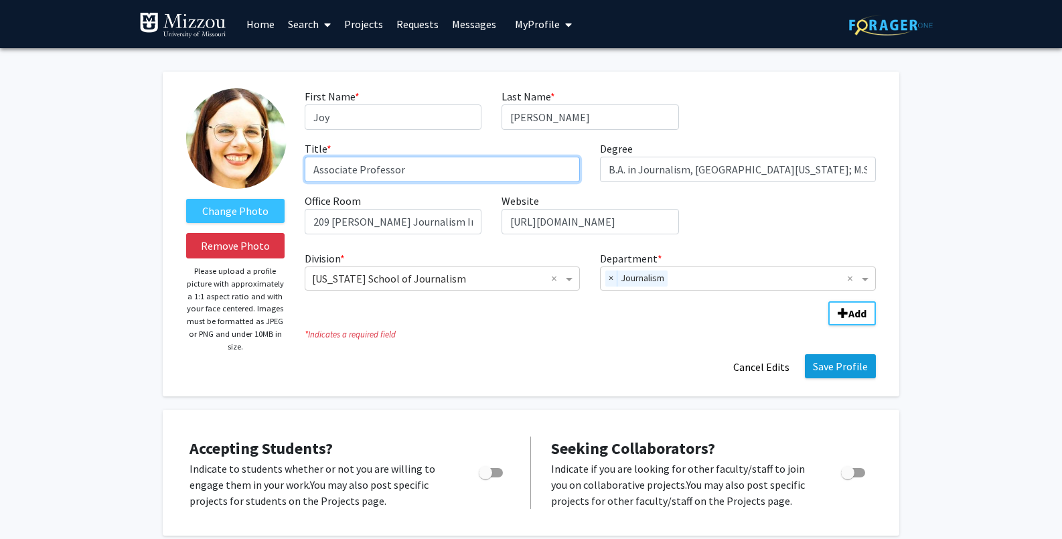 The image size is (1062, 539). I want to click on label: ChangeProfile Picture, so click(235, 211).